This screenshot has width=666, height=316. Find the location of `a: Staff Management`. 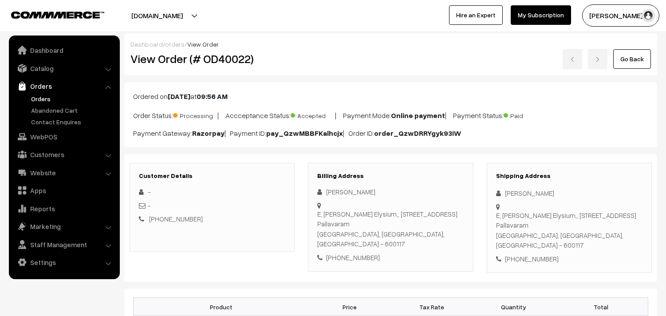

a: Staff Management is located at coordinates (64, 245).